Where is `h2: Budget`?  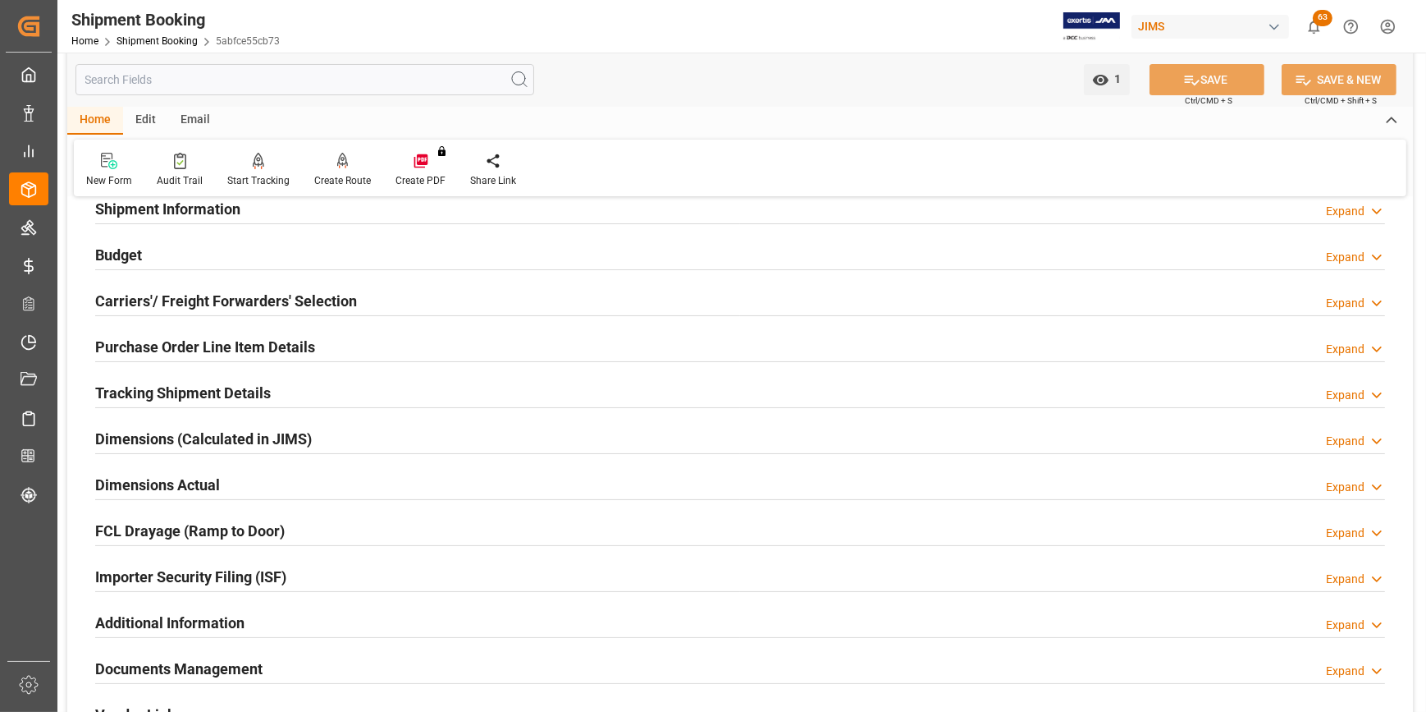 h2: Budget is located at coordinates (118, 254).